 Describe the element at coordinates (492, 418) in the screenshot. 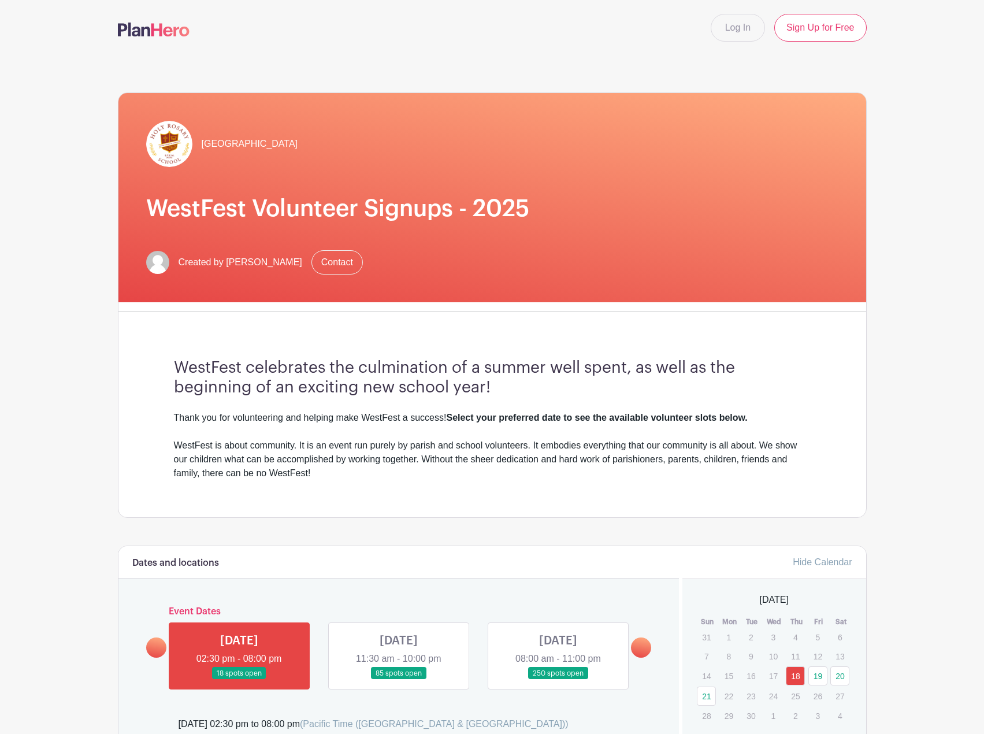

I see `div: Thank you for volunteering and helping make WestFest a success!` at that location.